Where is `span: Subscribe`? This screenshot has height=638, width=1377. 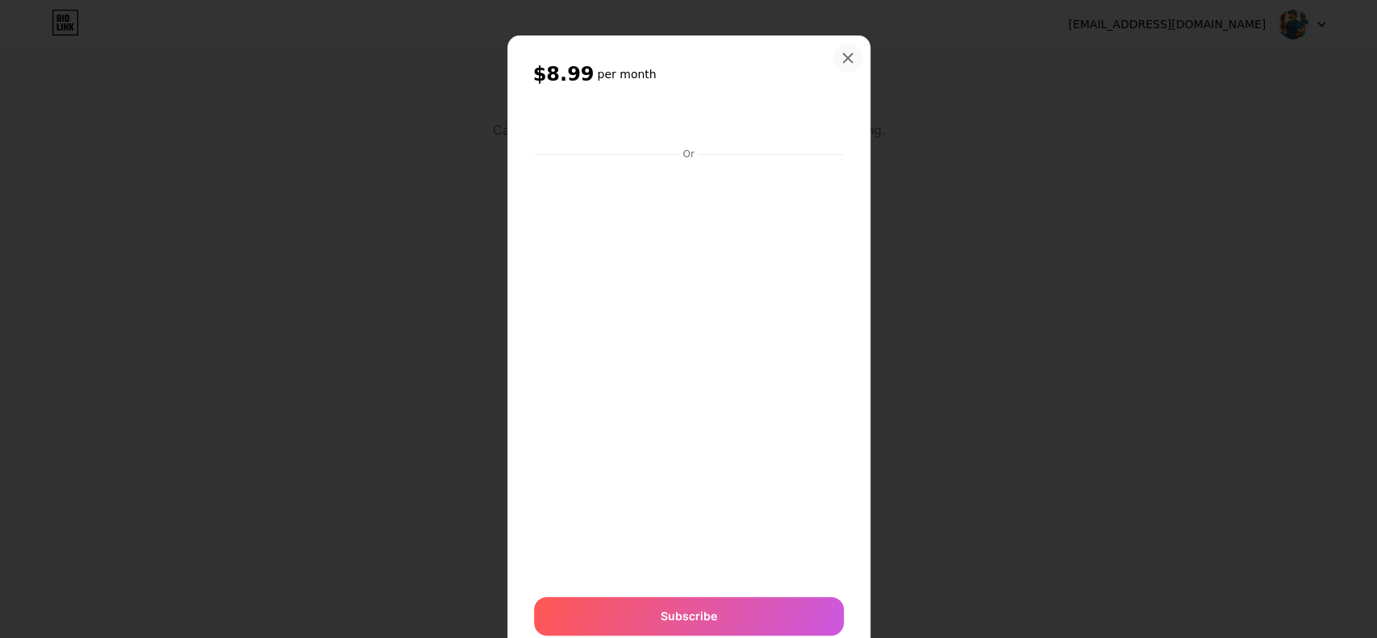 span: Subscribe is located at coordinates (689, 616).